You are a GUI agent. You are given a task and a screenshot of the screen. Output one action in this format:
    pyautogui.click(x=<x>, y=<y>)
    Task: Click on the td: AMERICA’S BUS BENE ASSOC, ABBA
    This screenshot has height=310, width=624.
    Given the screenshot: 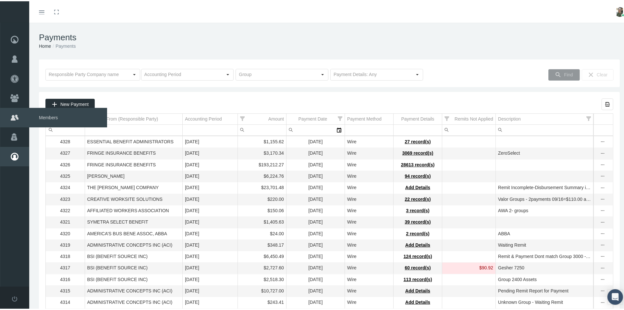 What is the action you would take?
    pyautogui.click(x=134, y=232)
    